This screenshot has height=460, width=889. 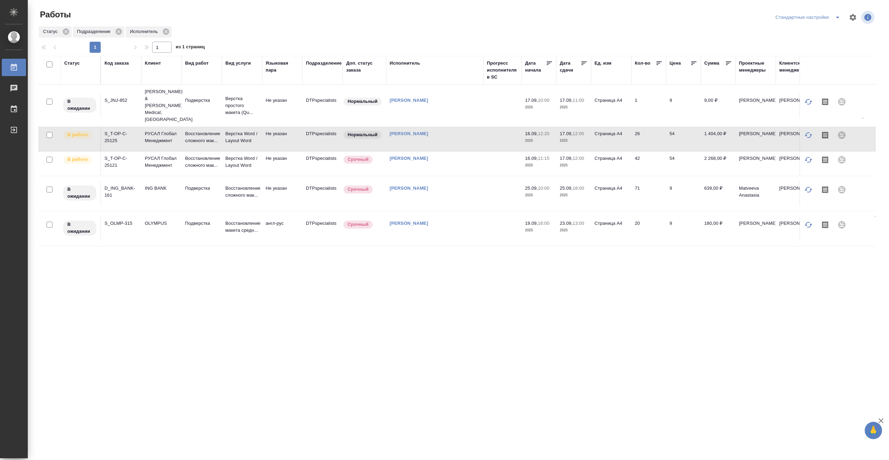 What do you see at coordinates (649, 228) in the screenshot?
I see `td: 20` at bounding box center [649, 228].